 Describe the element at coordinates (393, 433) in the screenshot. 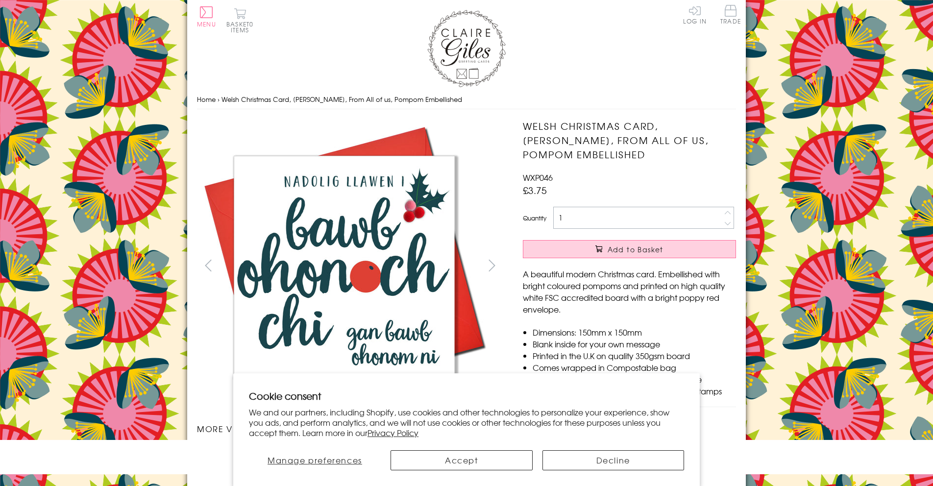

I see `a: Privacy Policy` at that location.